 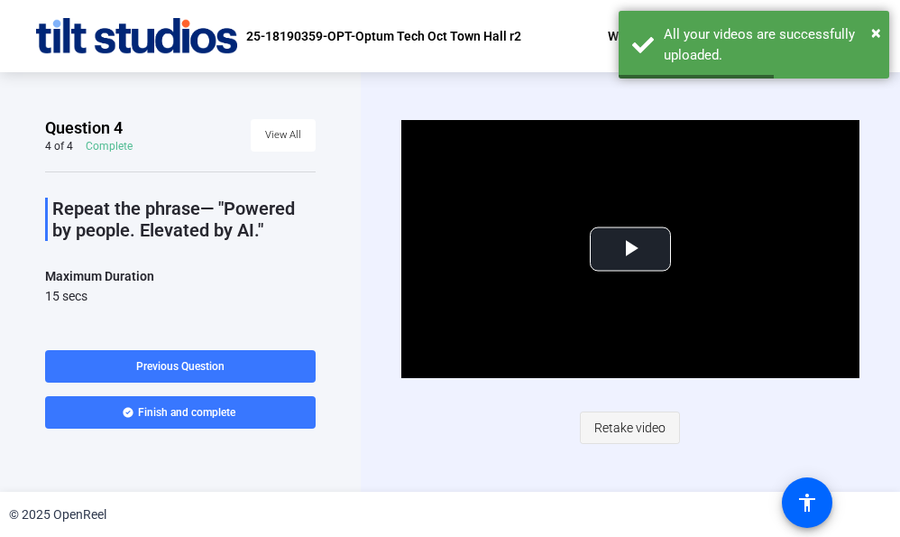 I want to click on div: Maximum Duration, so click(x=99, y=276).